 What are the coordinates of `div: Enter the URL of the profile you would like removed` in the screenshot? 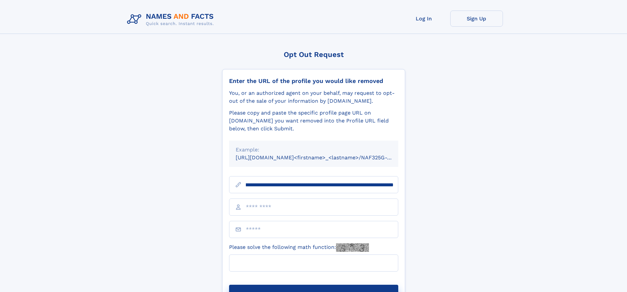 It's located at (314, 81).